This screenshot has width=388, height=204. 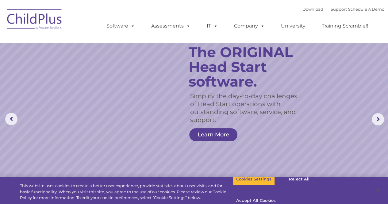 I want to click on img: ChildPlus by Procare Solutions, so click(x=35, y=20).